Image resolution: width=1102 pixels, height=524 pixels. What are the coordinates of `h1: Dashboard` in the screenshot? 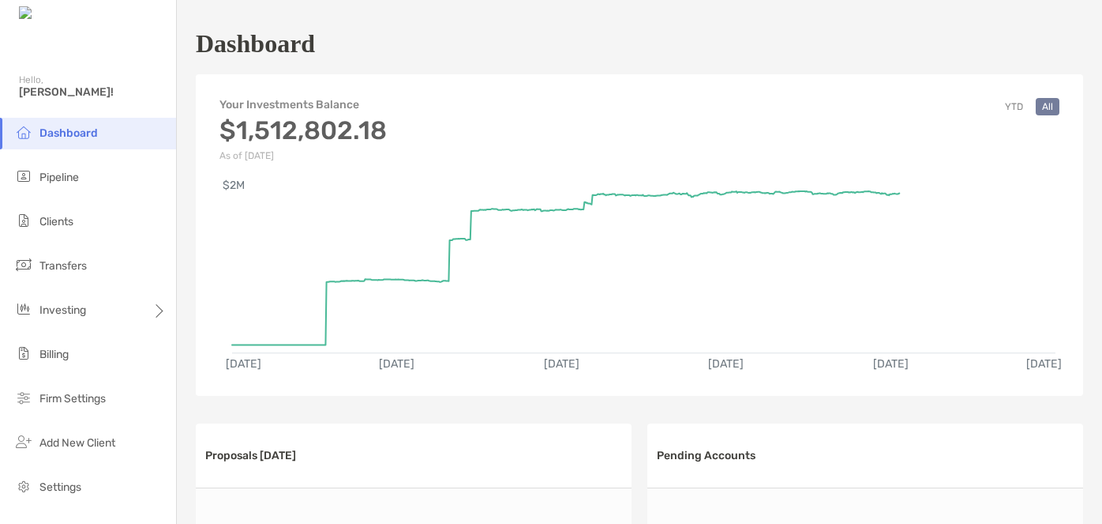 It's located at (255, 43).